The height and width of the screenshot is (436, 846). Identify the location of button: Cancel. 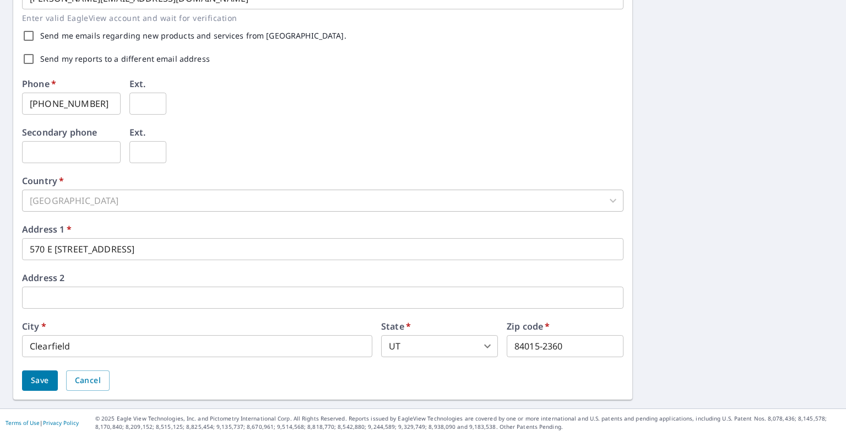
(88, 380).